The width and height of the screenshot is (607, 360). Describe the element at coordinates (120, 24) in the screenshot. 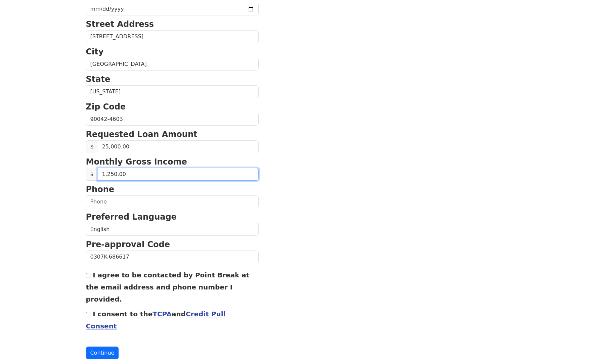

I see `strong: Street Address` at that location.